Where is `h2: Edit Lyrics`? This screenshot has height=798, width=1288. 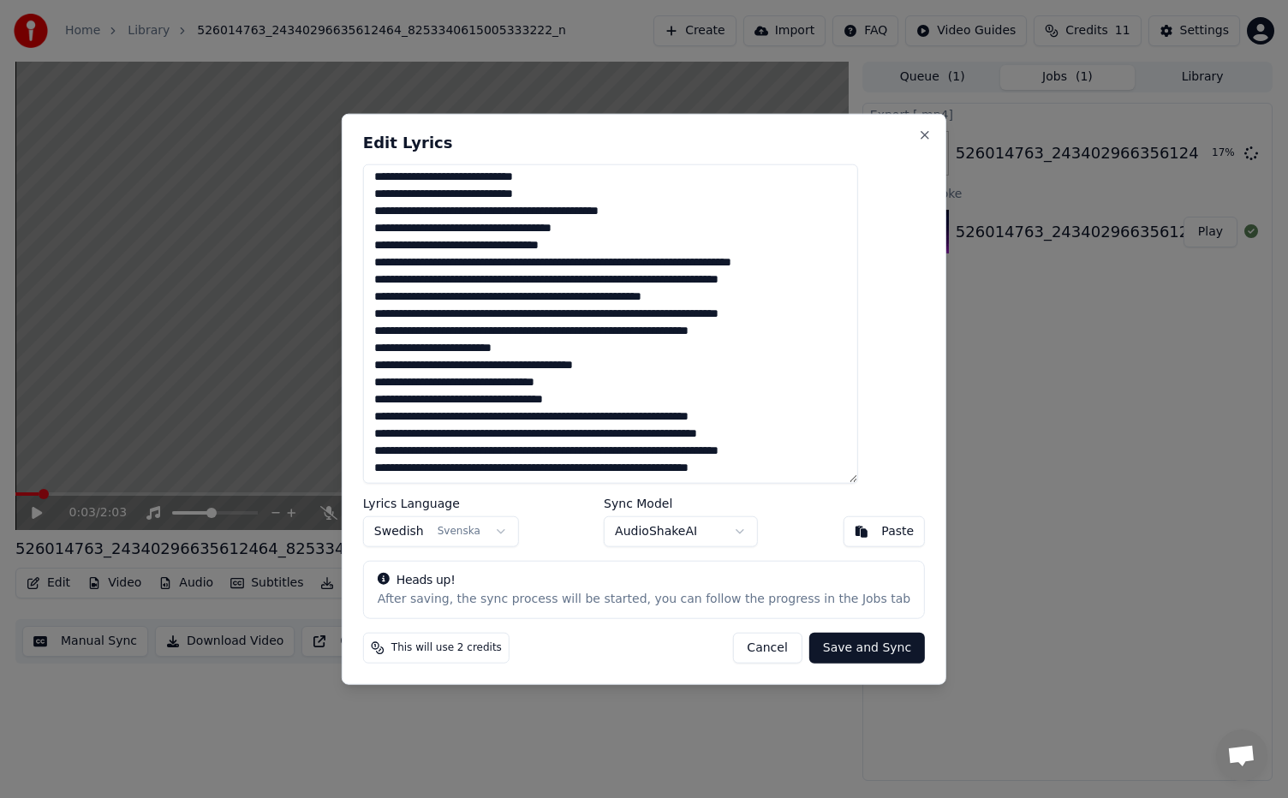 h2: Edit Lyrics is located at coordinates (644, 143).